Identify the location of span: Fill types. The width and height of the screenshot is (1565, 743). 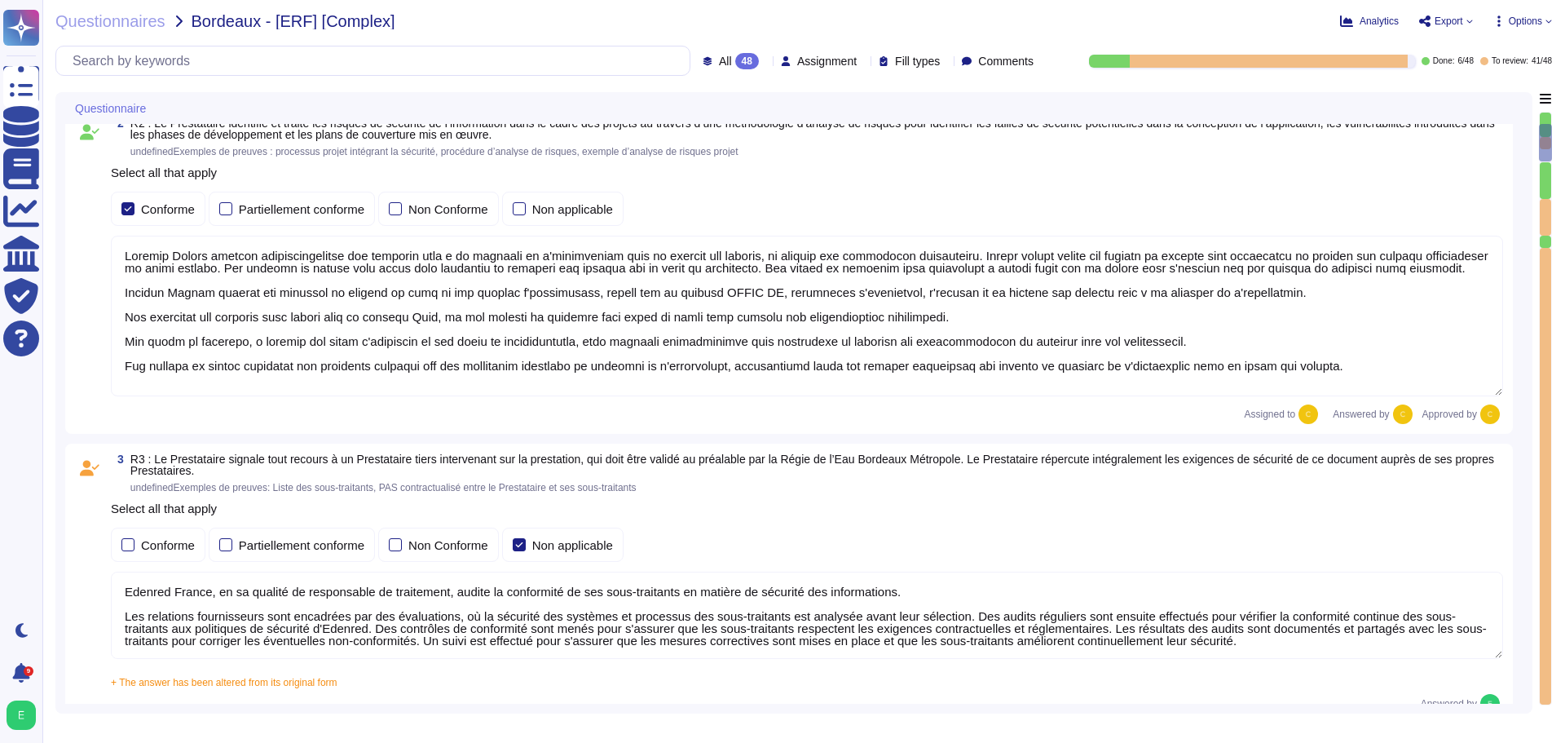
(917, 61).